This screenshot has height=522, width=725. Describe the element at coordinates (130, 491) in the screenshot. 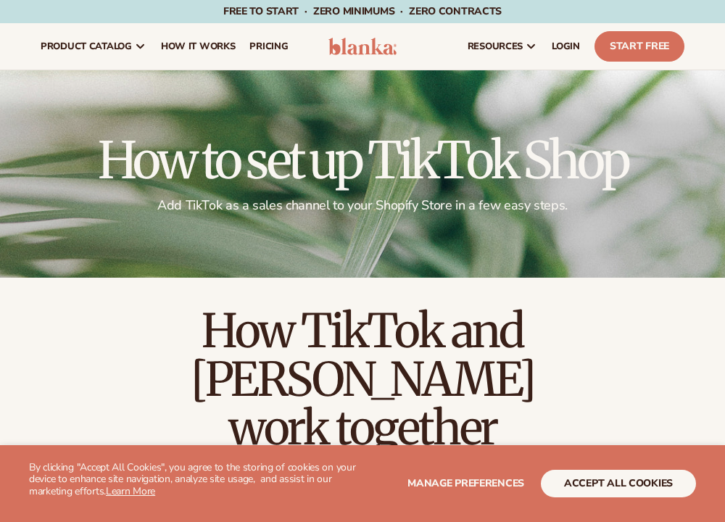

I see `a: Learn More` at that location.